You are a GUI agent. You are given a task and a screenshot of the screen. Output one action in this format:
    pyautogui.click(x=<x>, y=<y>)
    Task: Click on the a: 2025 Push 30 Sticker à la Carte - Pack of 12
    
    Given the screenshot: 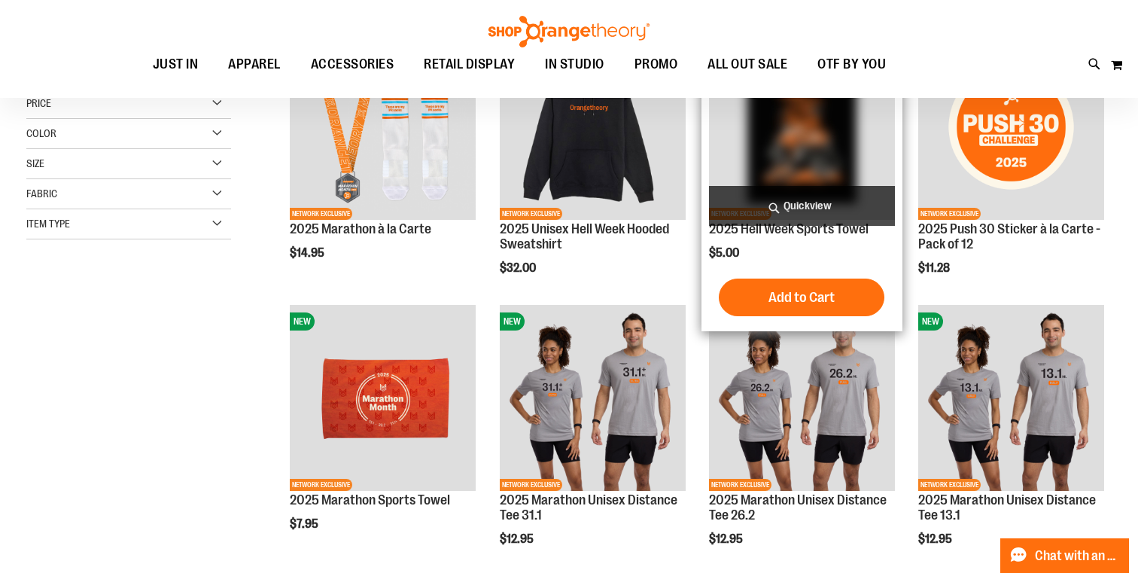 What is the action you would take?
    pyautogui.click(x=1009, y=236)
    